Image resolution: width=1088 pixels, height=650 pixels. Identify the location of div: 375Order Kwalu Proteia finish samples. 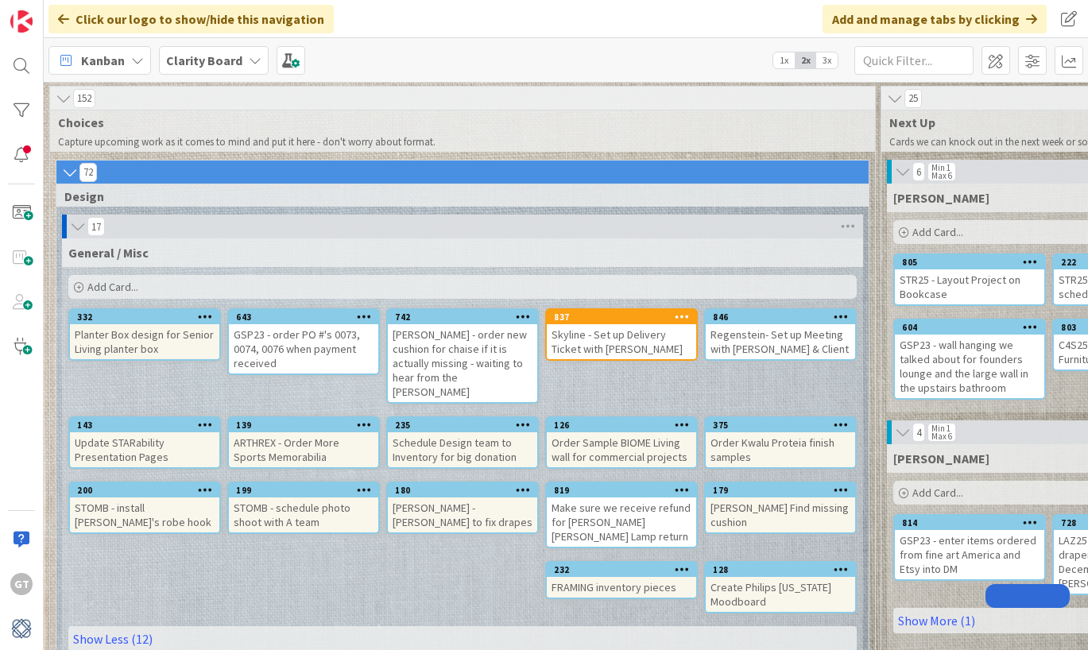
(781, 443).